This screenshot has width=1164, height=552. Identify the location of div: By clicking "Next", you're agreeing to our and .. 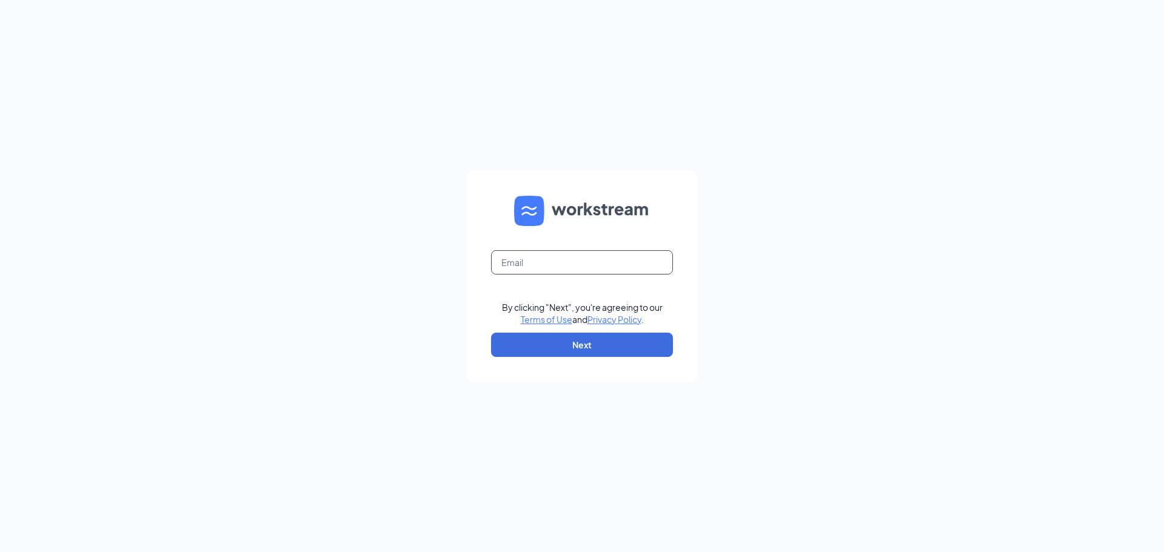
(582, 314).